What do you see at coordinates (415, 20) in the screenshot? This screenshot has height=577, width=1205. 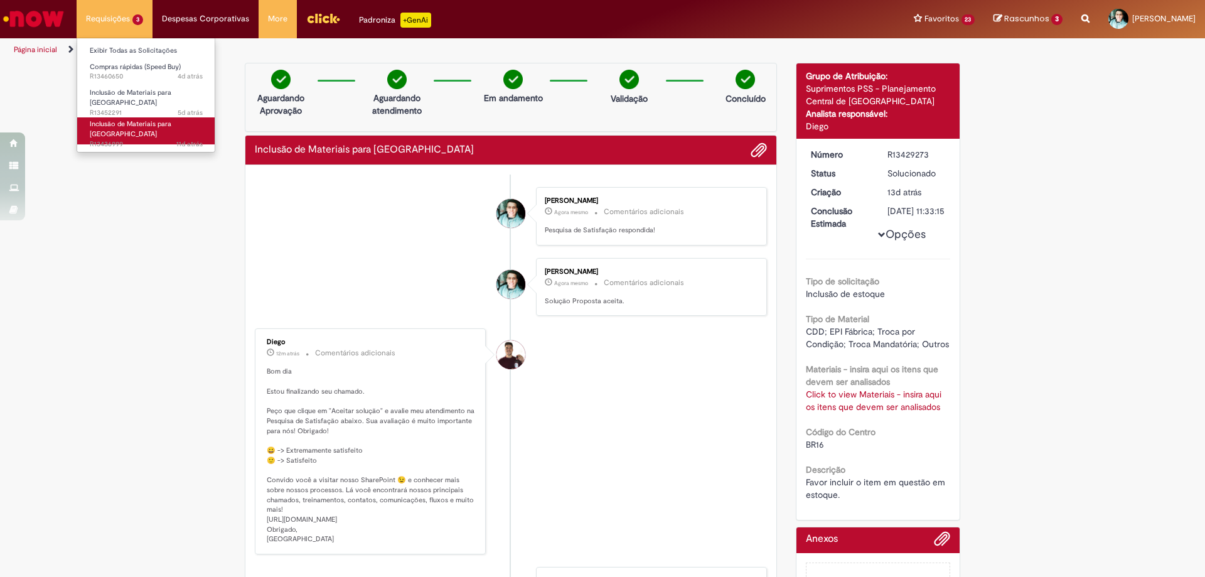 I see `p: +GenAi` at bounding box center [415, 20].